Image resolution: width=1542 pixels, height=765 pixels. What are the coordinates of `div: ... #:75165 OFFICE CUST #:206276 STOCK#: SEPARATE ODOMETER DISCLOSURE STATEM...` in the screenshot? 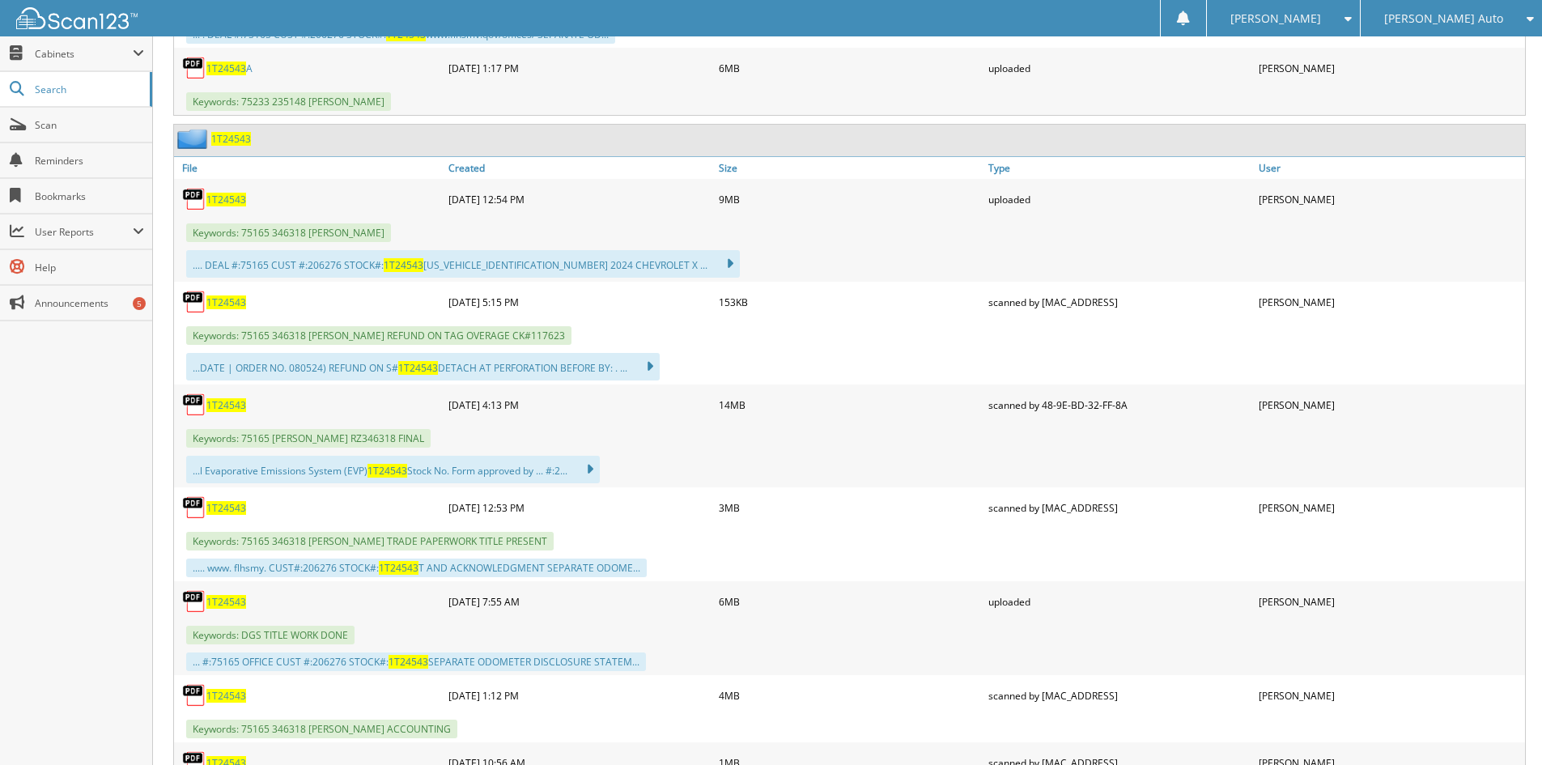 It's located at (416, 661).